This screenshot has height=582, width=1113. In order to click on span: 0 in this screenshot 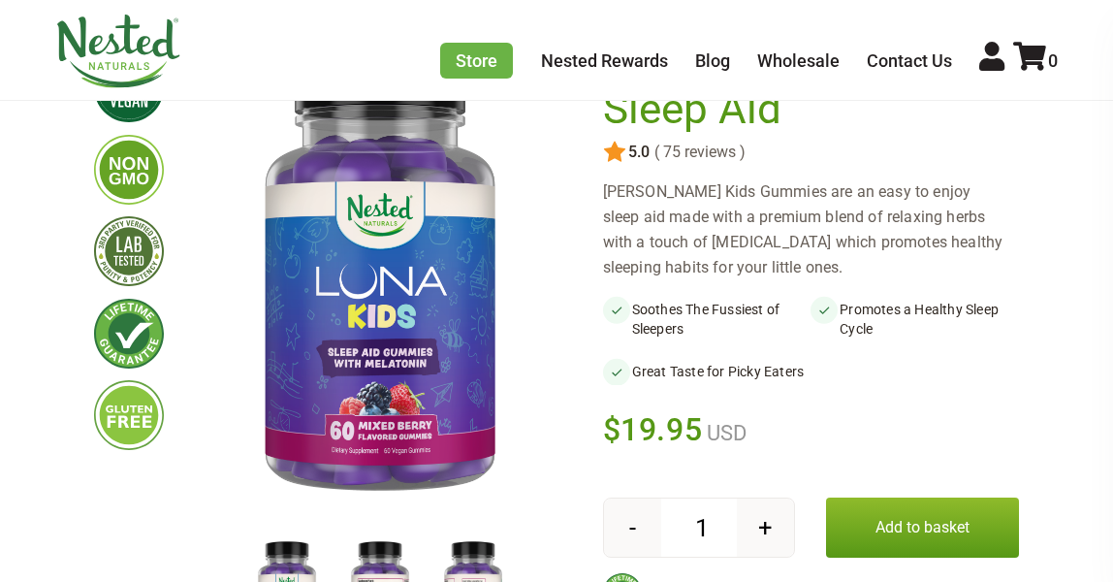, I will do `click(1053, 60)`.